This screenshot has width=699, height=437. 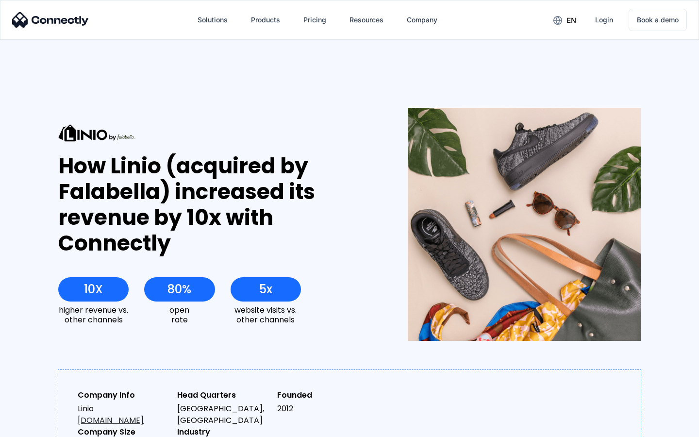 What do you see at coordinates (179, 289) in the screenshot?
I see `div: 80%` at bounding box center [179, 289].